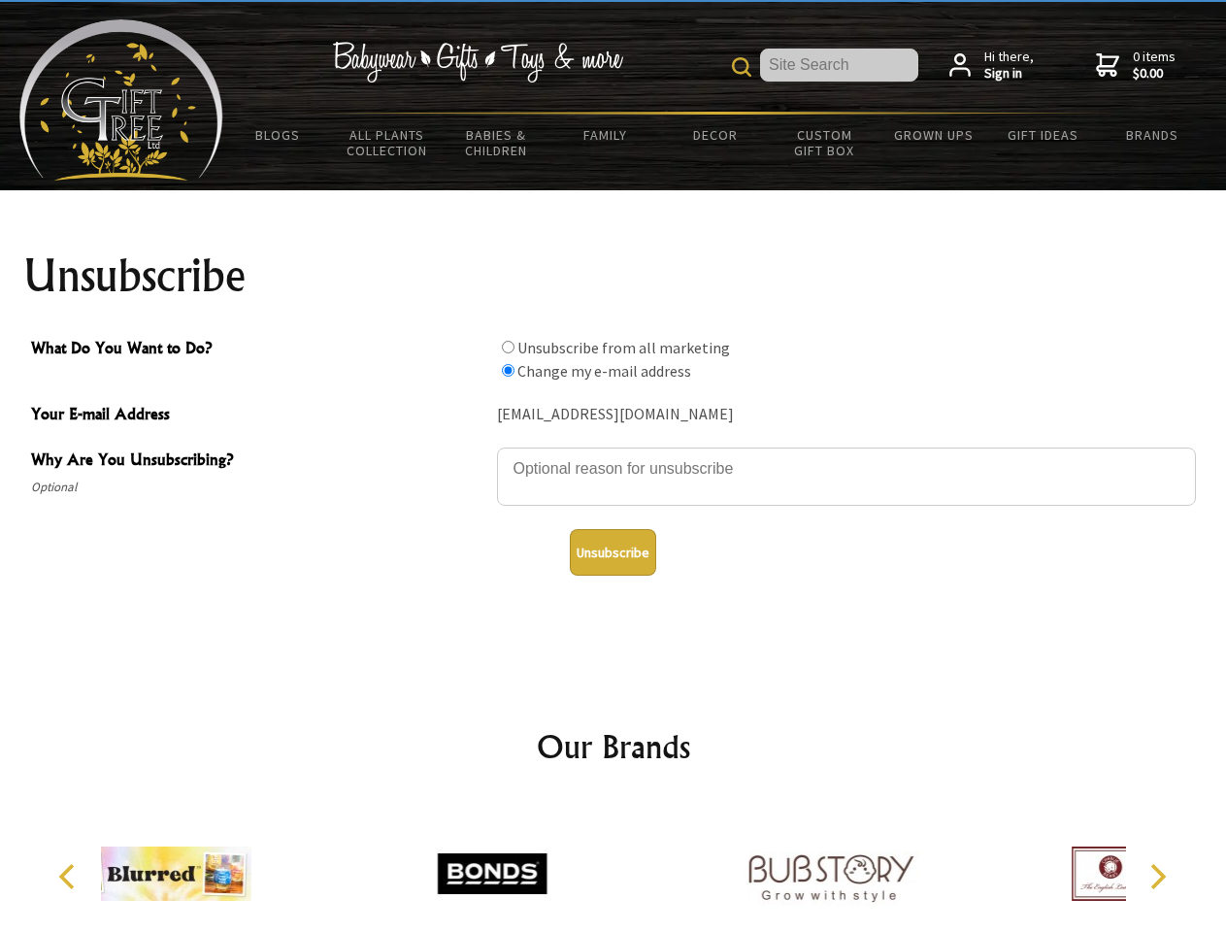 This screenshot has height=932, width=1226. Describe the element at coordinates (259, 350) in the screenshot. I see `span: What Do You Want to Do?` at that location.